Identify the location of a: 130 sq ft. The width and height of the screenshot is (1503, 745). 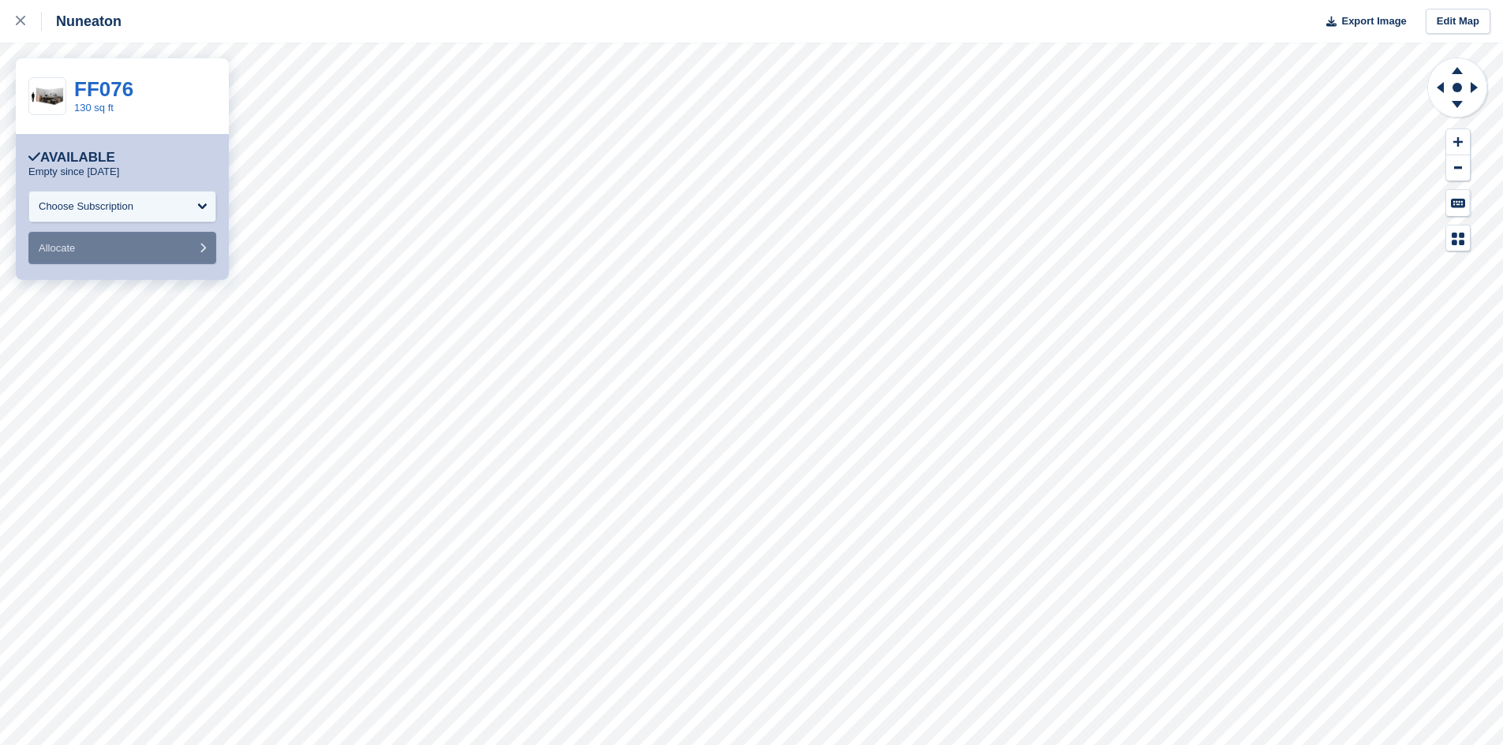
(94, 107).